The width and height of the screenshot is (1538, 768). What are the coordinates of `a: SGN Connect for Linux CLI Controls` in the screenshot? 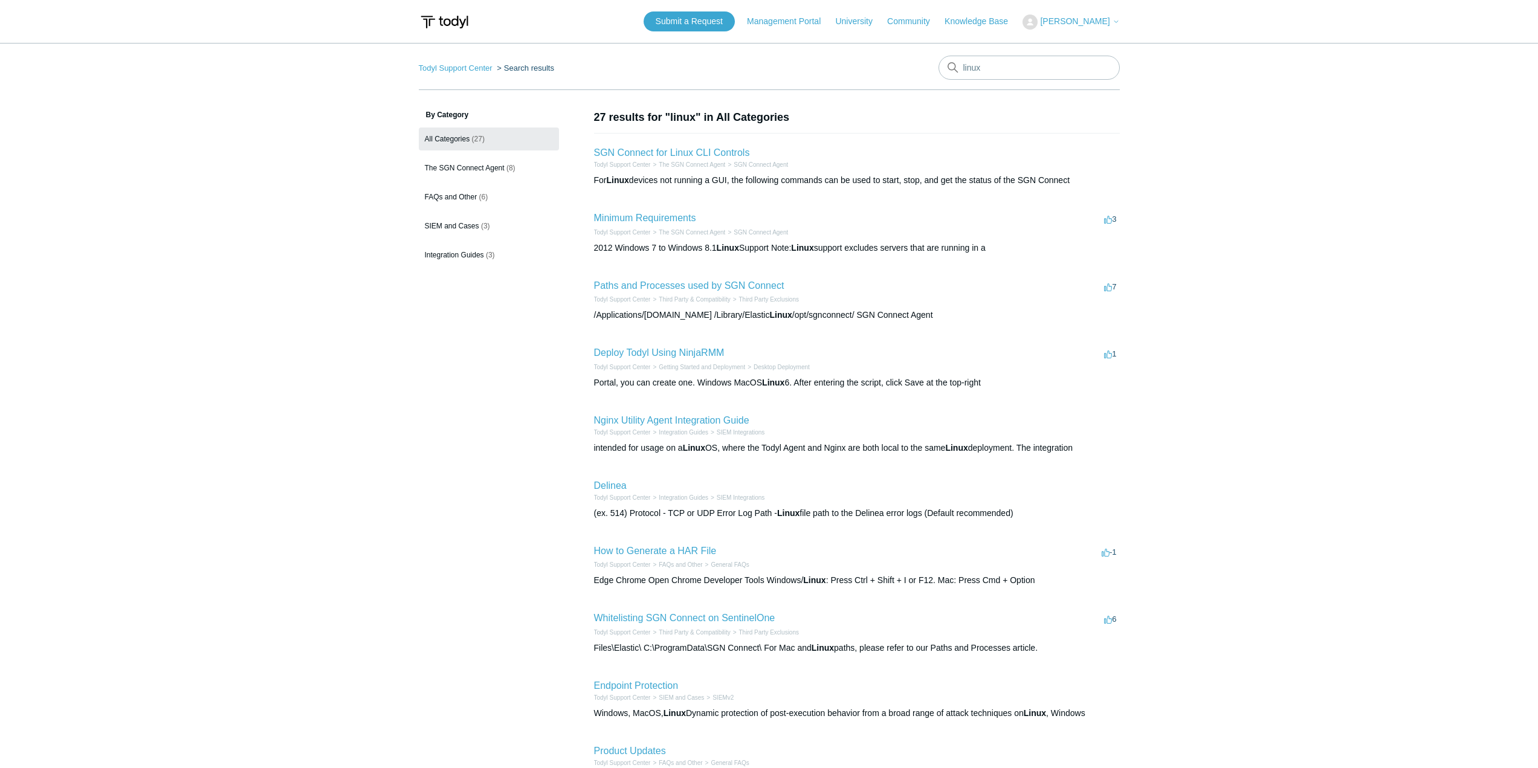 It's located at (672, 152).